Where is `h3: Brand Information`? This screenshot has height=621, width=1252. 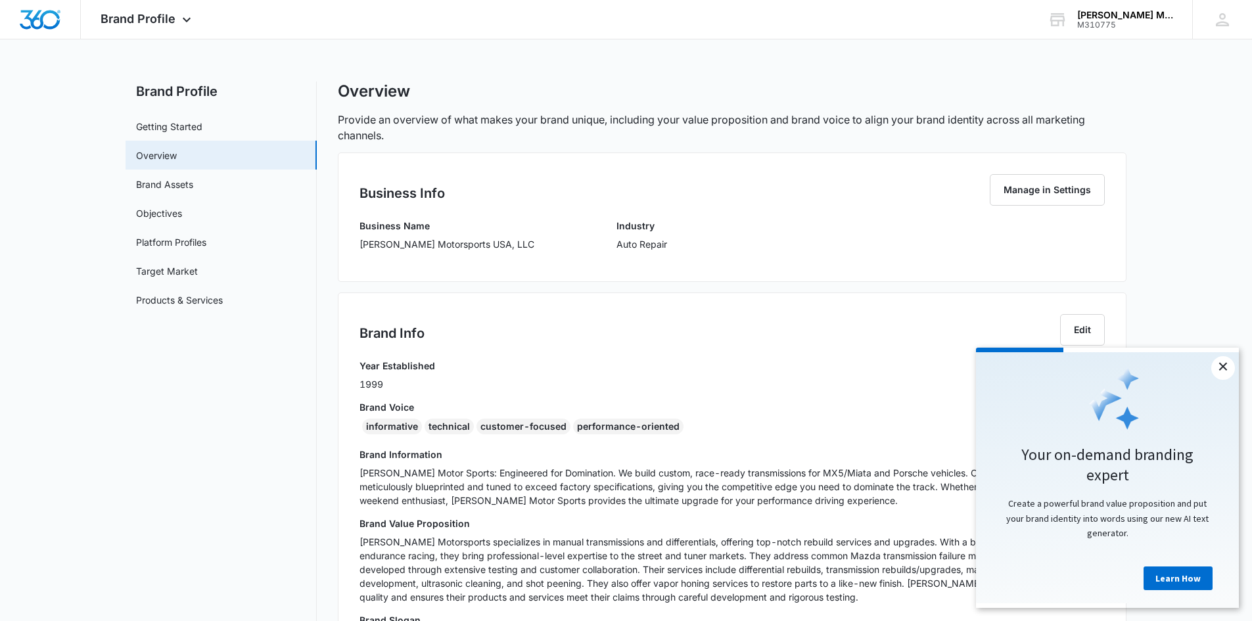
h3: Brand Information is located at coordinates (732, 454).